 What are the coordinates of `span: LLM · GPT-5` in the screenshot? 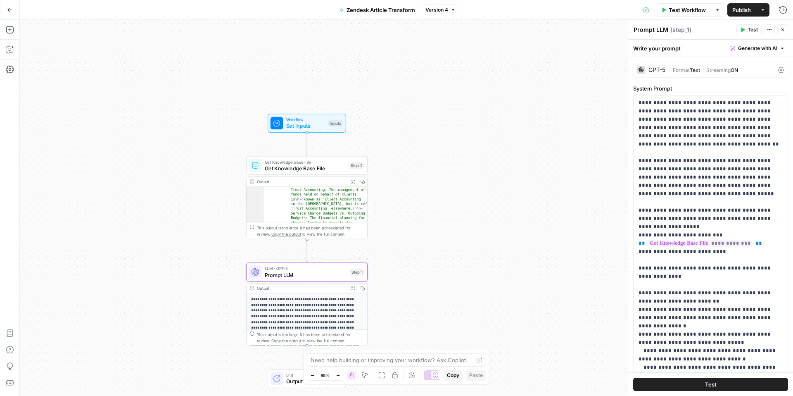 It's located at (306, 268).